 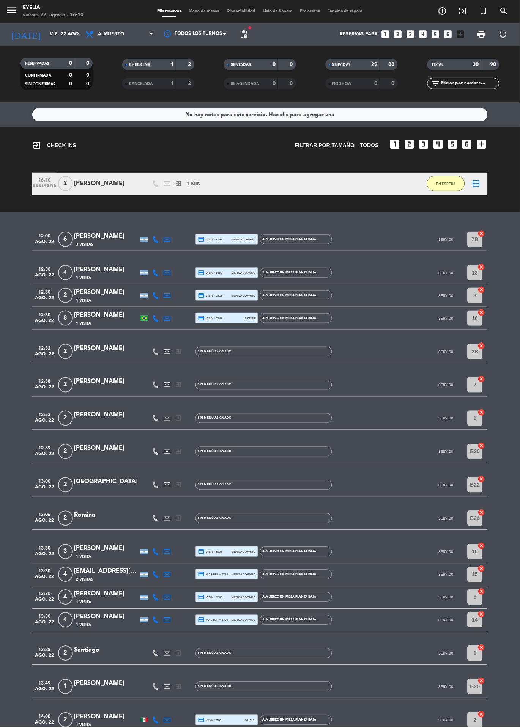 I want to click on i: search, so click(x=504, y=11).